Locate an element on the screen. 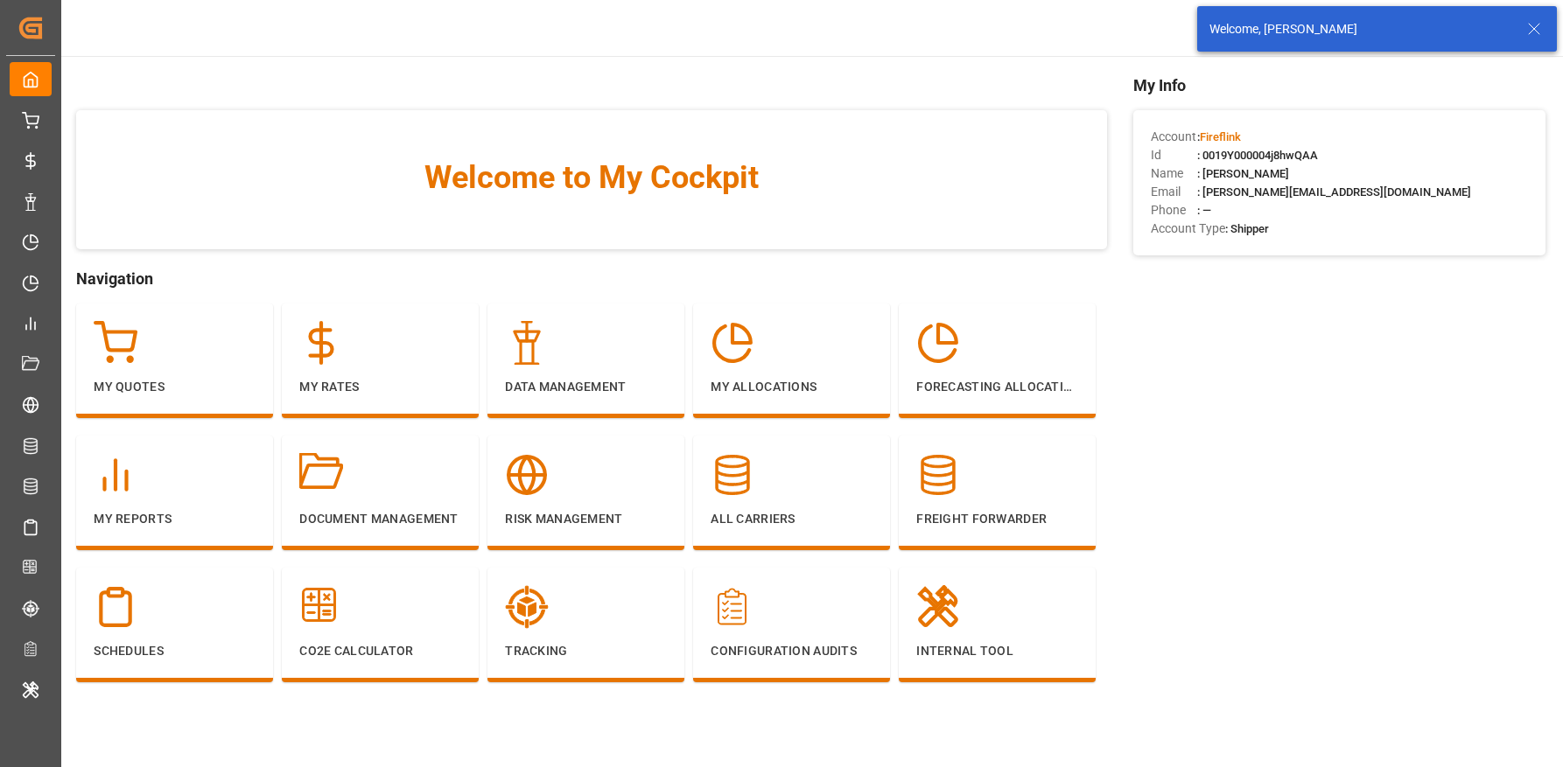  p: CO2e Calculator is located at coordinates (380, 651).